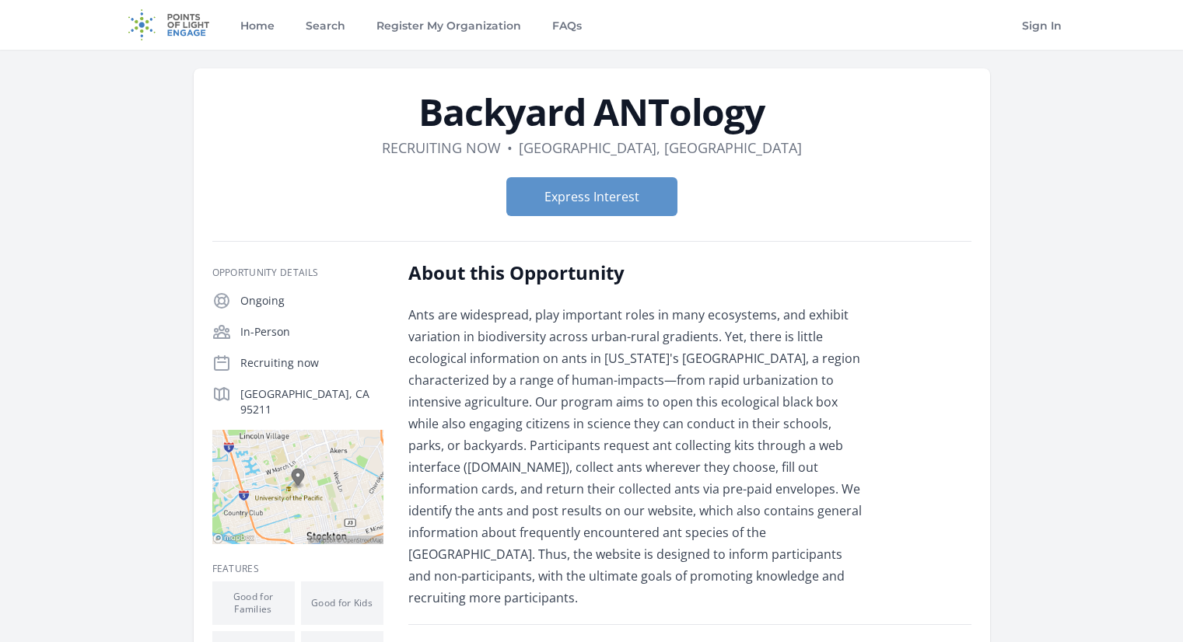  What do you see at coordinates (635, 456) in the screenshot?
I see `p: Ants are widespread, play important roles in many ecosystems, and exhibit variation in biodiversi...` at bounding box center [635, 456].